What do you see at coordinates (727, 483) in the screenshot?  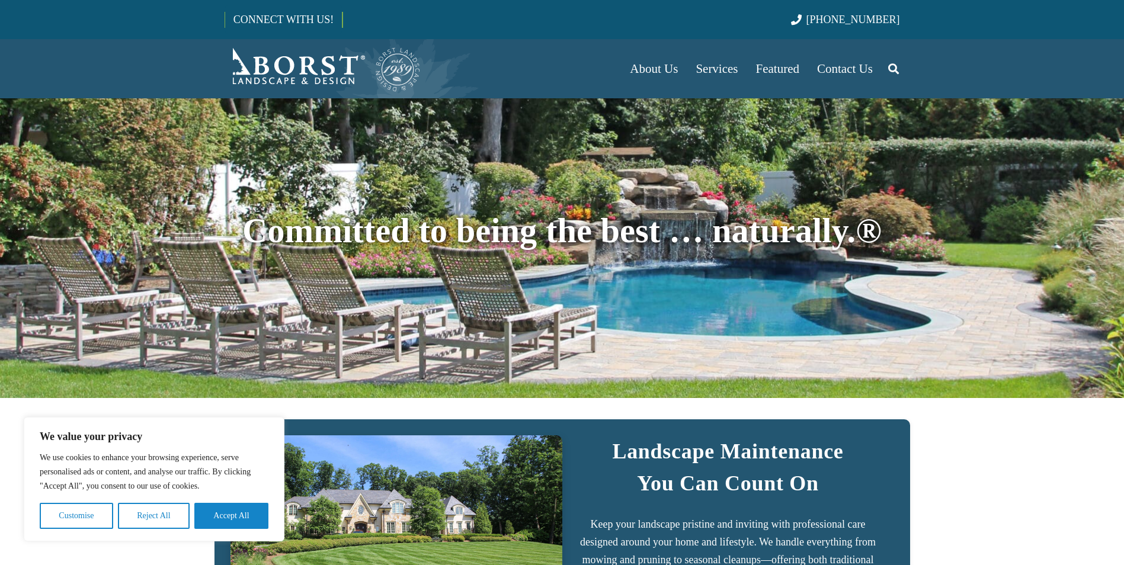 I see `strong: You Can Count On` at bounding box center [727, 483].